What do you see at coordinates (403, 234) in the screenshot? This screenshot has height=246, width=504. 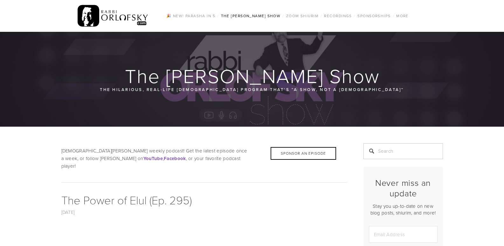 I see `input: Email Address` at bounding box center [403, 234].